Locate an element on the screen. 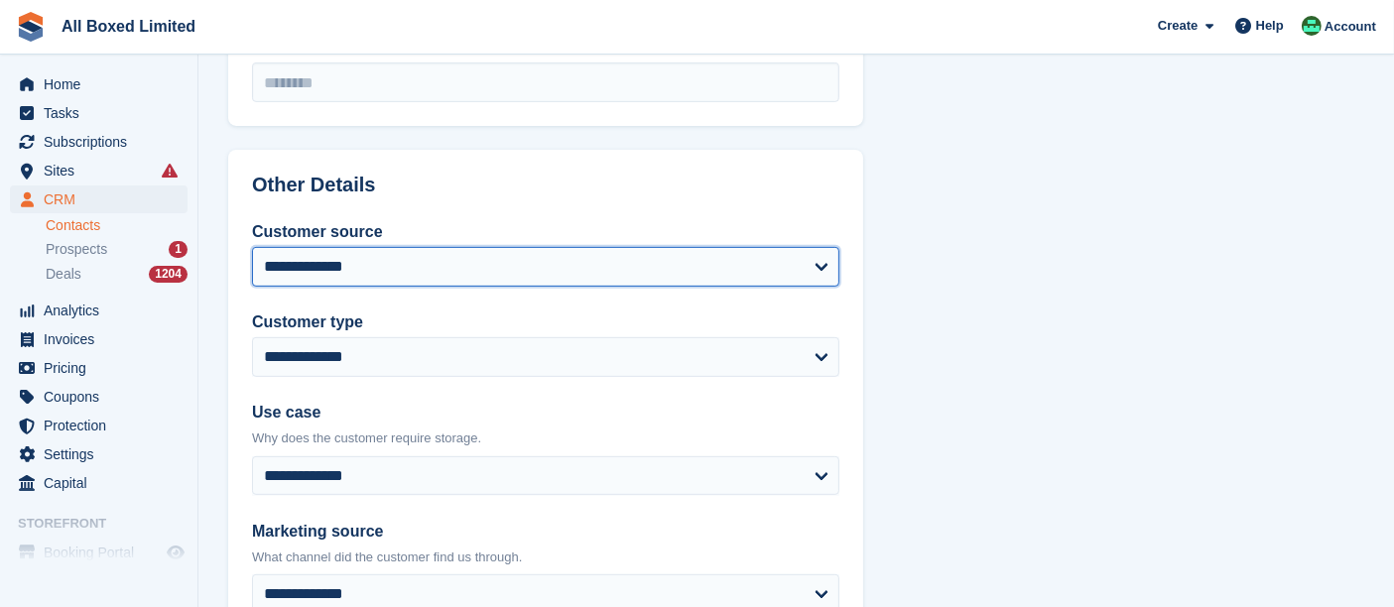 The height and width of the screenshot is (607, 1394). span: Capital is located at coordinates (103, 483).